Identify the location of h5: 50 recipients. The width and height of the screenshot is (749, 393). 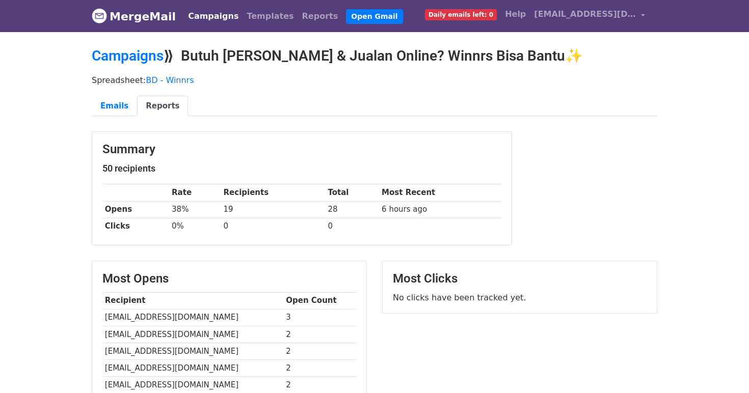
(302, 169).